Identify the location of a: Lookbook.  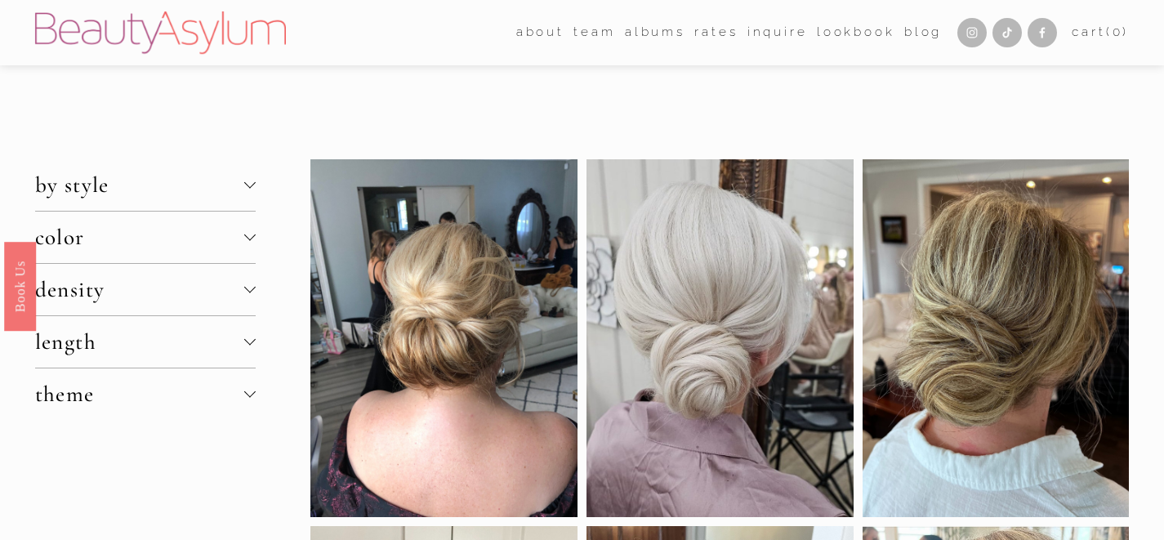
(856, 33).